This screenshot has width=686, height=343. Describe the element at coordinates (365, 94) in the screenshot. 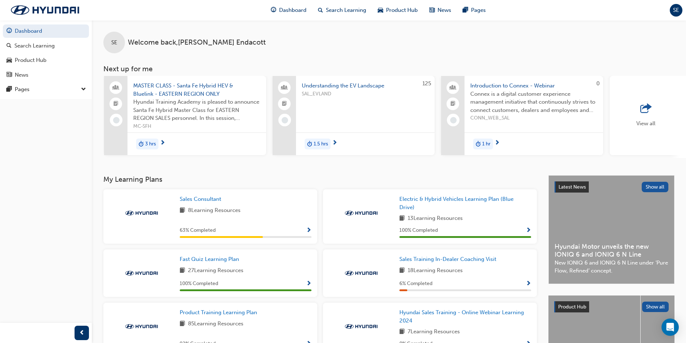

I see `span: SAL_EVLAND` at that location.